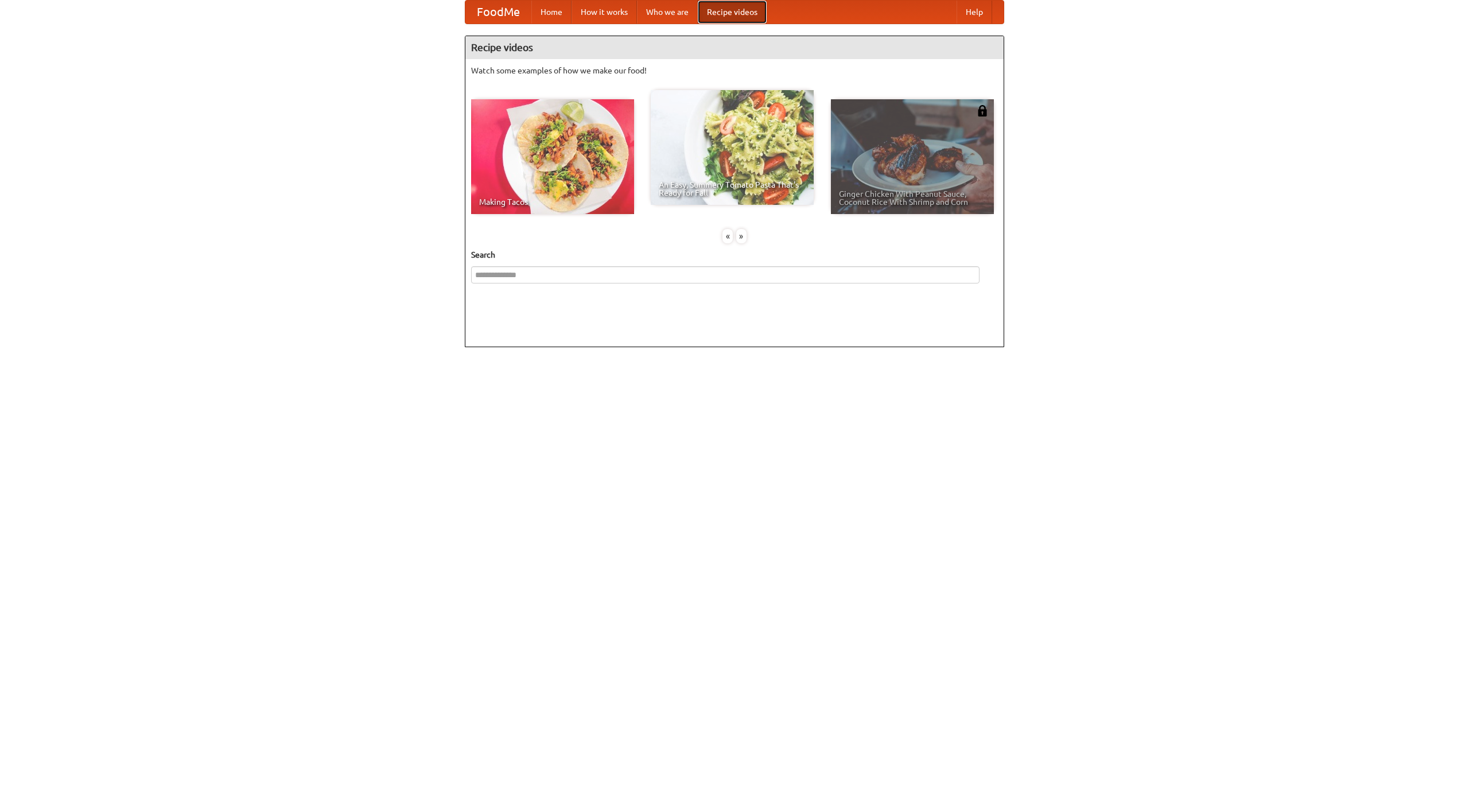  What do you see at coordinates (551, 12) in the screenshot?
I see `a: Home` at bounding box center [551, 12].